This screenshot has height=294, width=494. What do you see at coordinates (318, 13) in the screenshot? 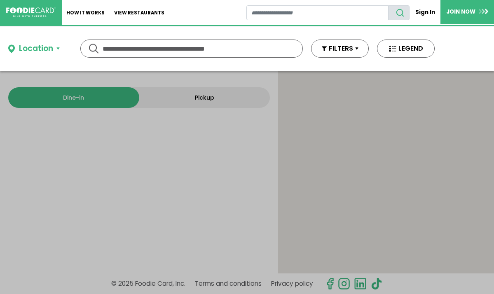
I see `input: restaurant search` at bounding box center [318, 13].